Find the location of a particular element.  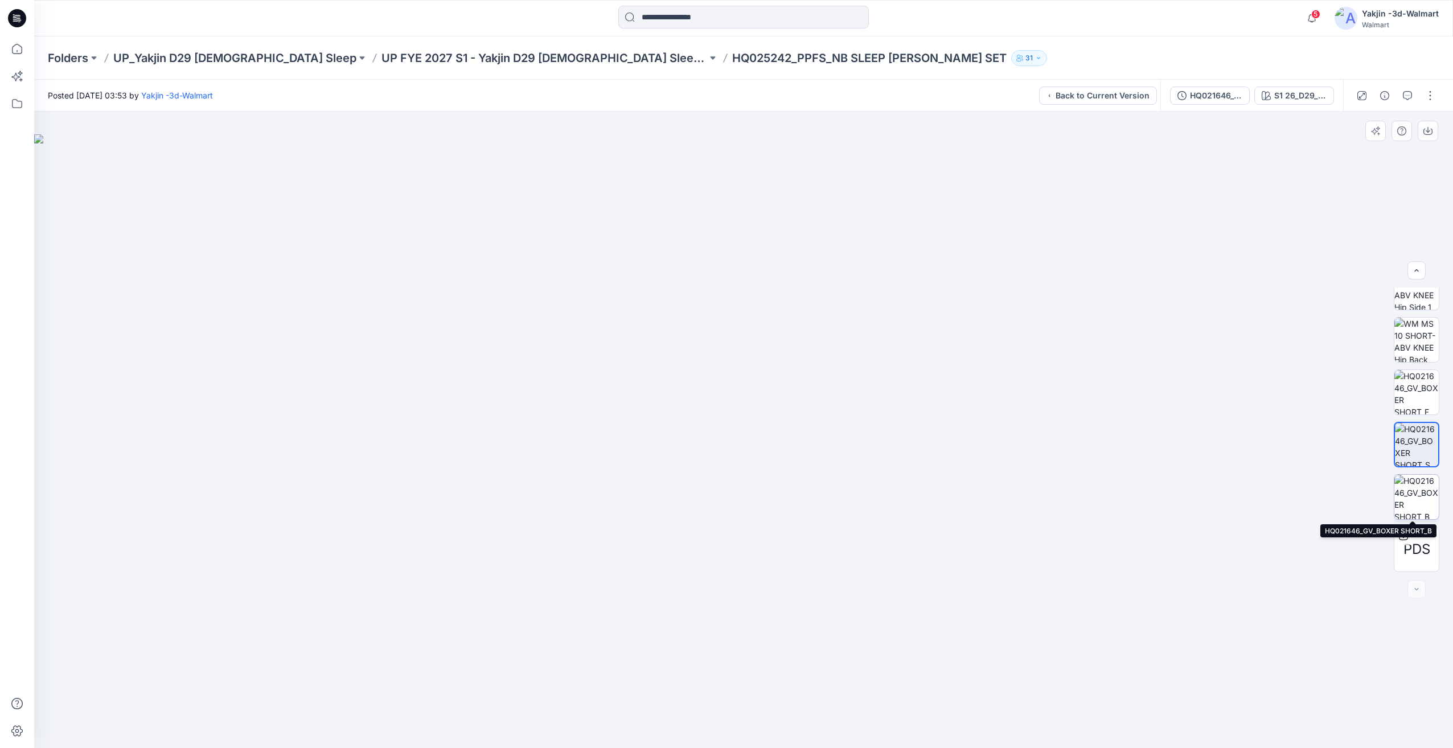

button: Details is located at coordinates (1385, 96).